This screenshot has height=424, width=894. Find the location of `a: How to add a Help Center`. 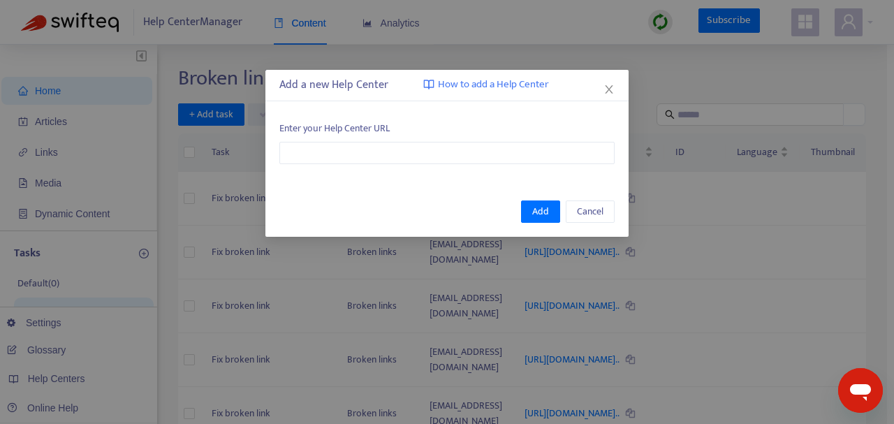

a: How to add a Help Center is located at coordinates (486, 85).